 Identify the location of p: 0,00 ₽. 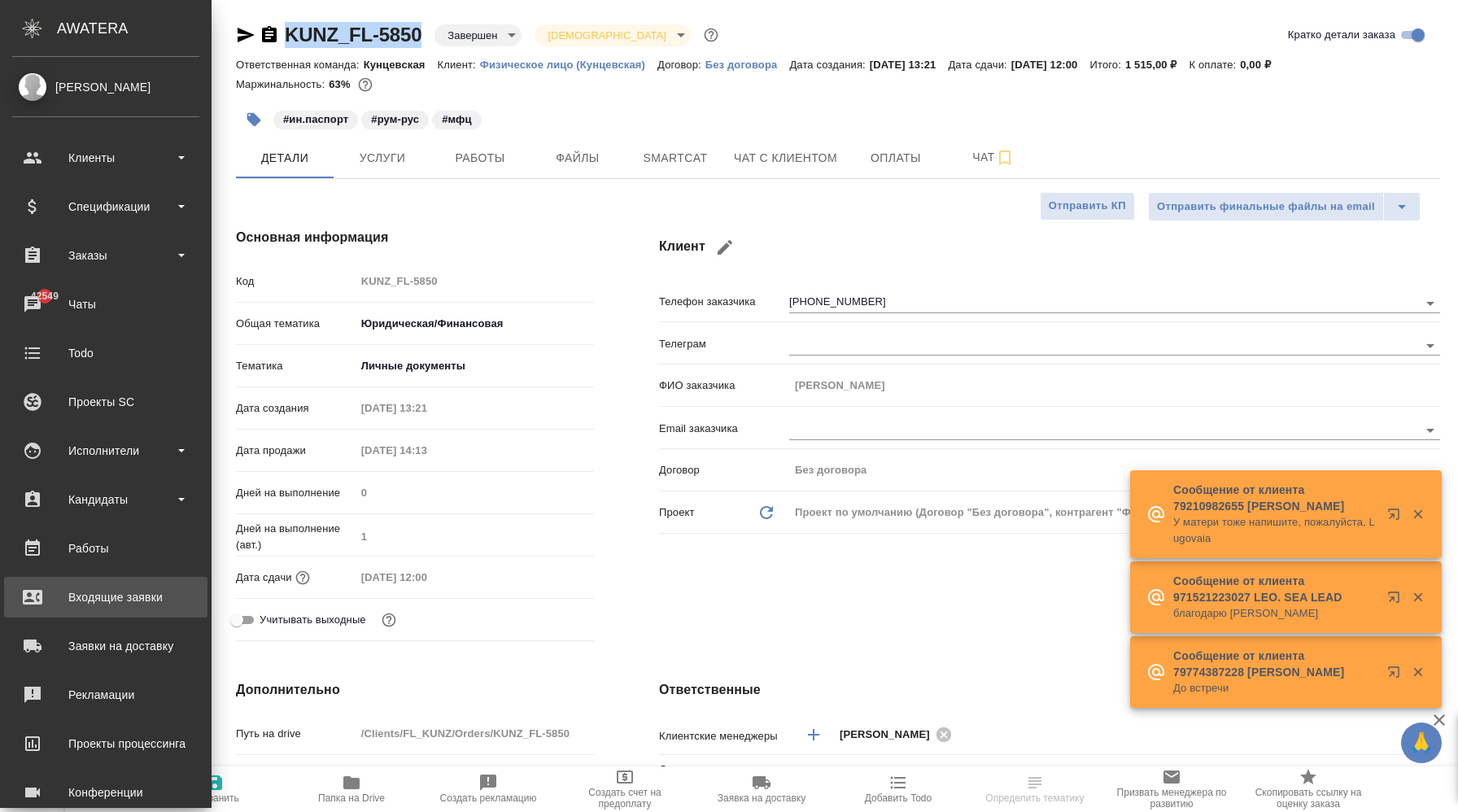
(1261, 64).